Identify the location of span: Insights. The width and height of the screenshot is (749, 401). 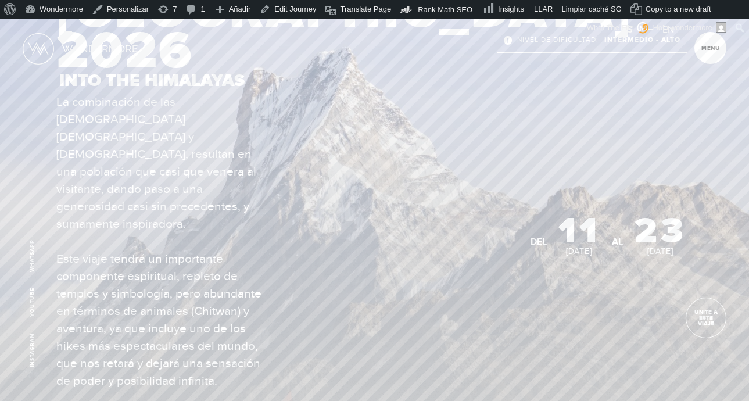
(511, 9).